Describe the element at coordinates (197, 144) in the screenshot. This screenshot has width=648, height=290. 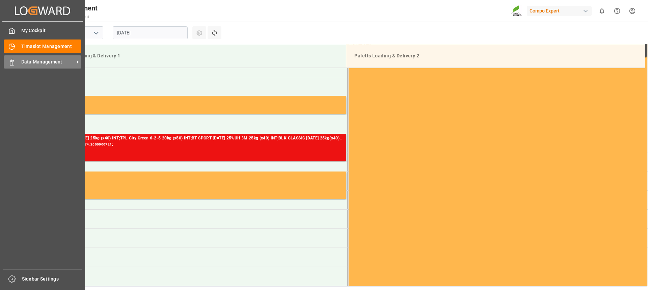
I see `div: Main ref : 6100001174, 2000000721;` at that location.